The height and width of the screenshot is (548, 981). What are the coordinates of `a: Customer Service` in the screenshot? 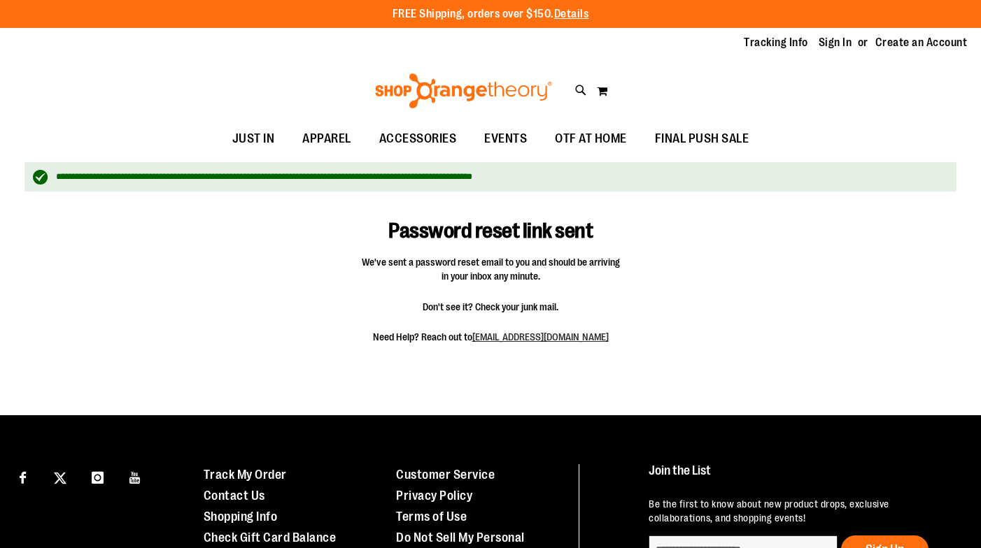 It's located at (445, 475).